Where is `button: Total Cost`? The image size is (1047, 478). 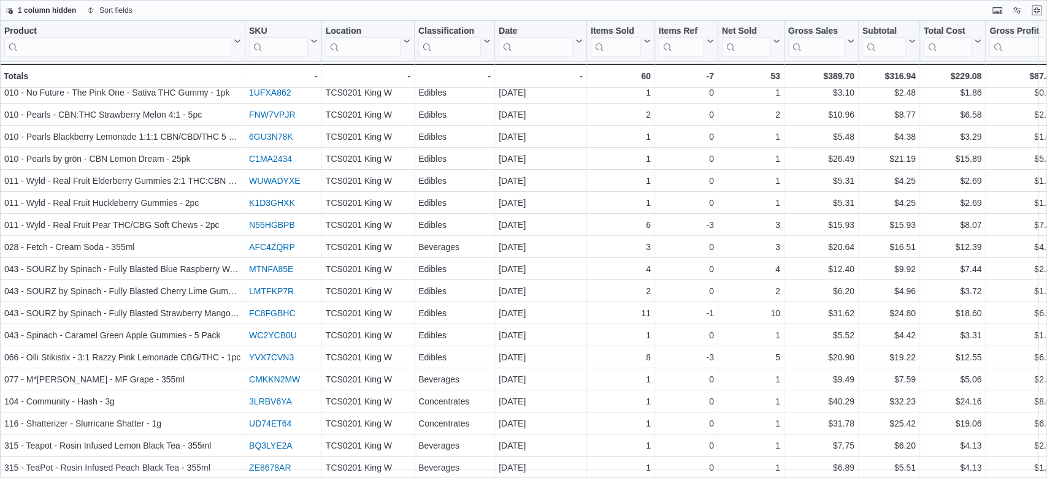 button: Total Cost is located at coordinates (952, 41).